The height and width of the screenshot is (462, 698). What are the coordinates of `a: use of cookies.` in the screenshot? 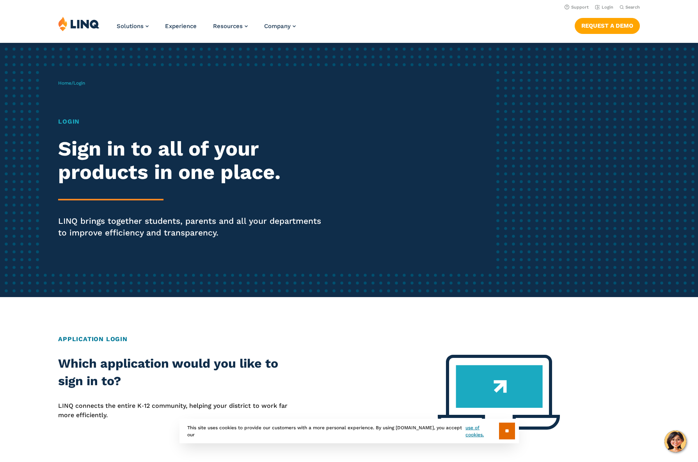 It's located at (482, 431).